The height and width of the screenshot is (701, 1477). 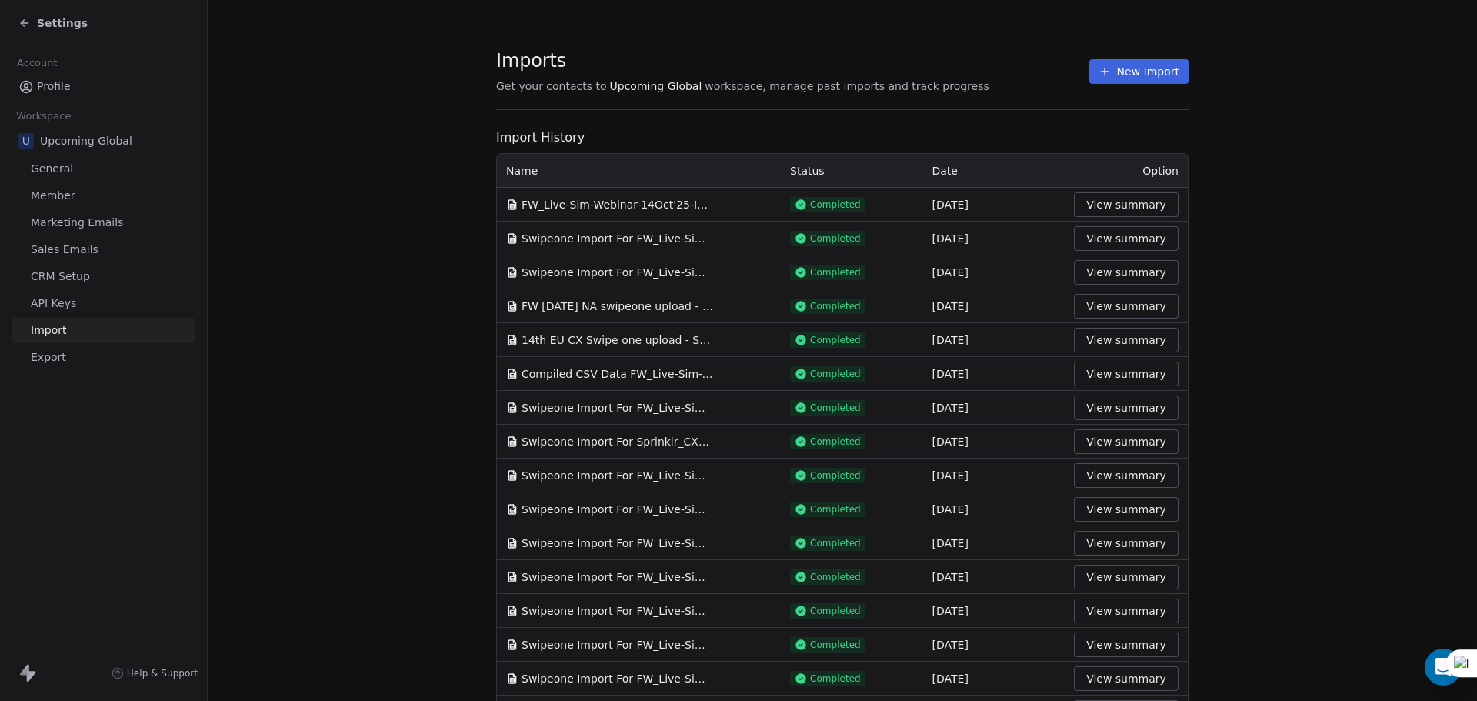 What do you see at coordinates (103, 357) in the screenshot?
I see `a: Export` at bounding box center [103, 357].